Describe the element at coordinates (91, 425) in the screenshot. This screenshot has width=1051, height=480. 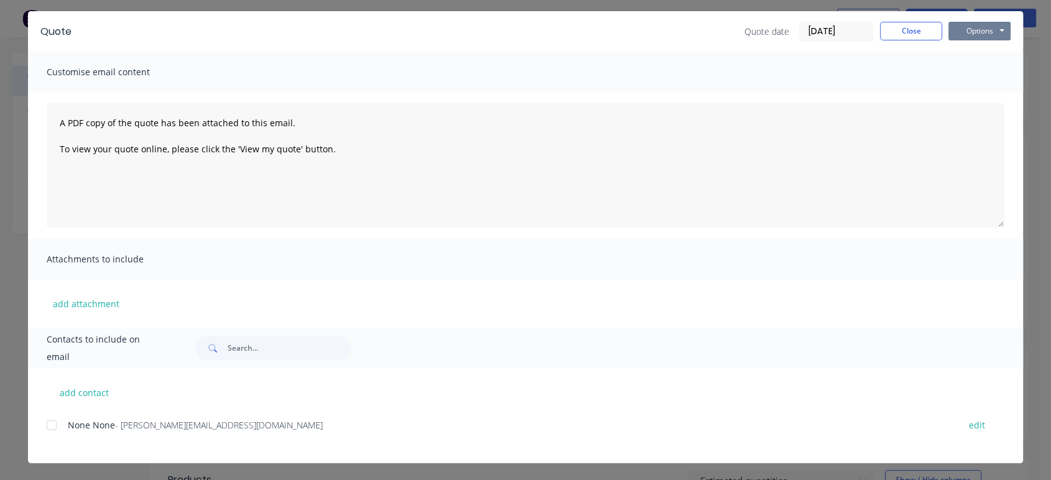
I see `span: None None` at that location.